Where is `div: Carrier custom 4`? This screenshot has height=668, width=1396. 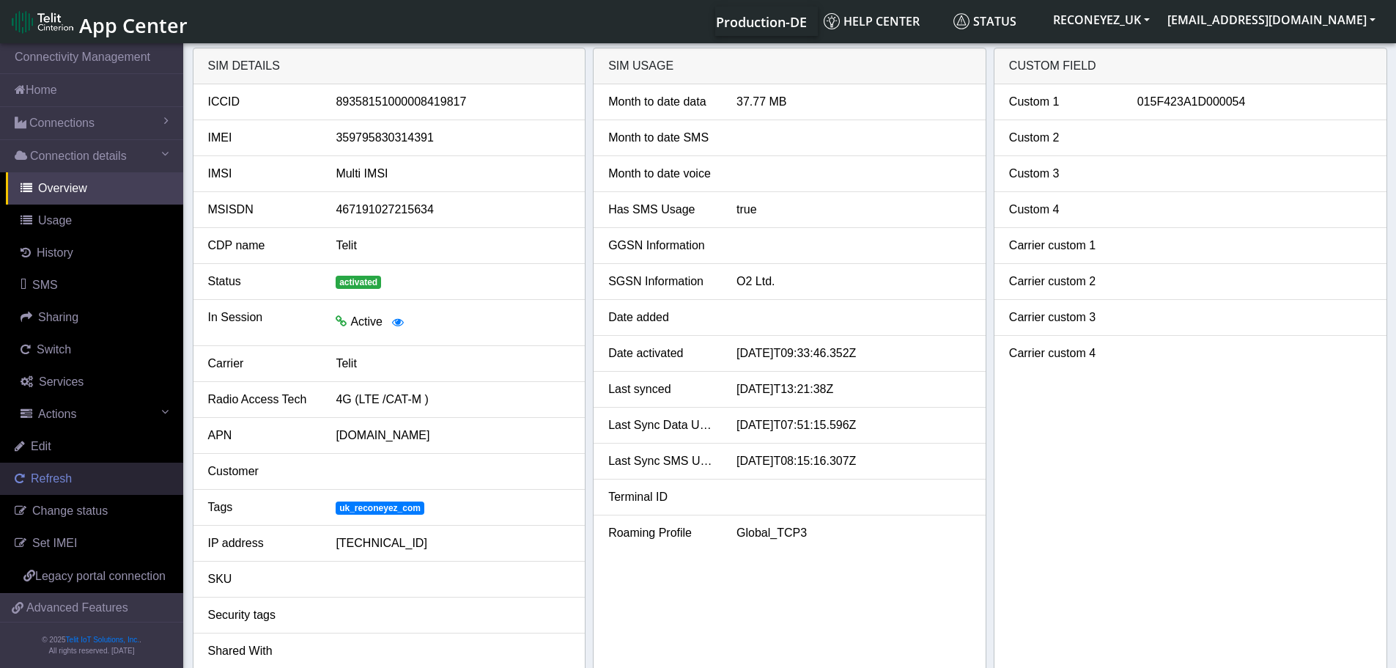
div: Carrier custom 4 is located at coordinates (1062, 353).